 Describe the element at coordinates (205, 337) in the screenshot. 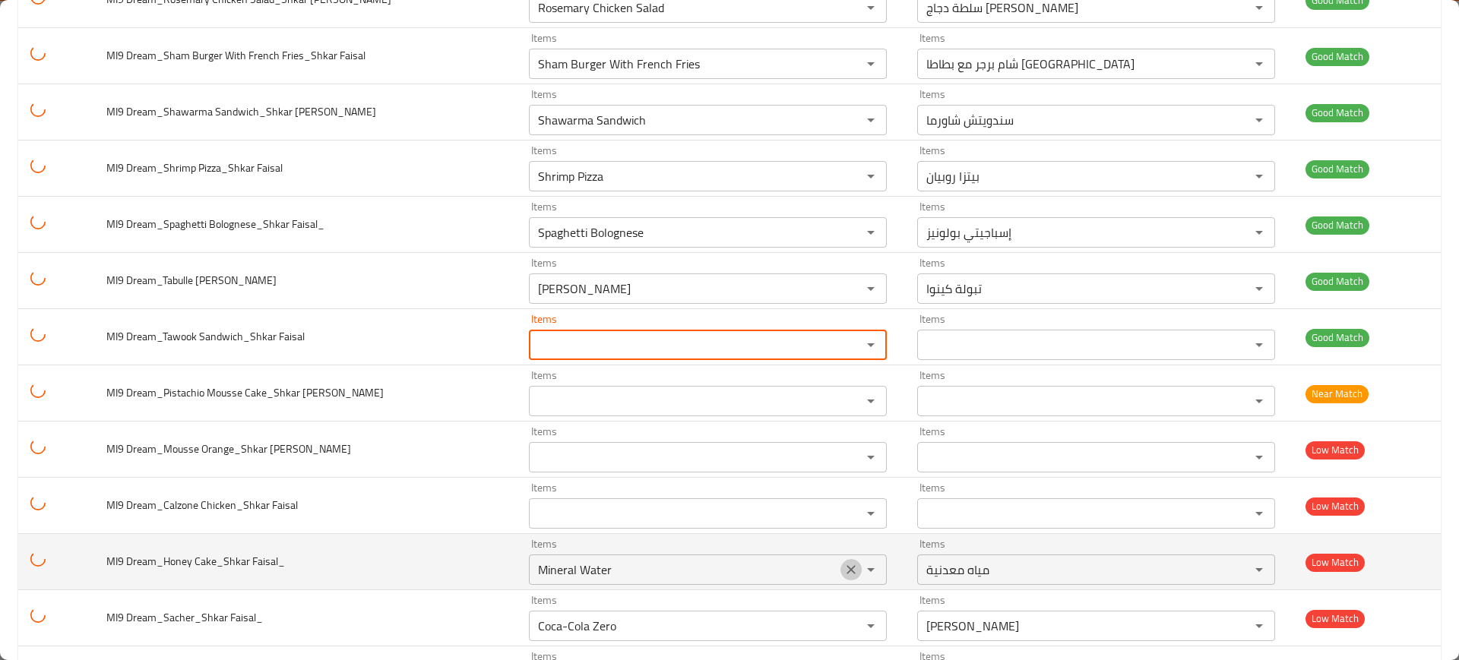

I see `span: MI9 Dream_Tawook Sandwich_Shkar Faisal` at that location.